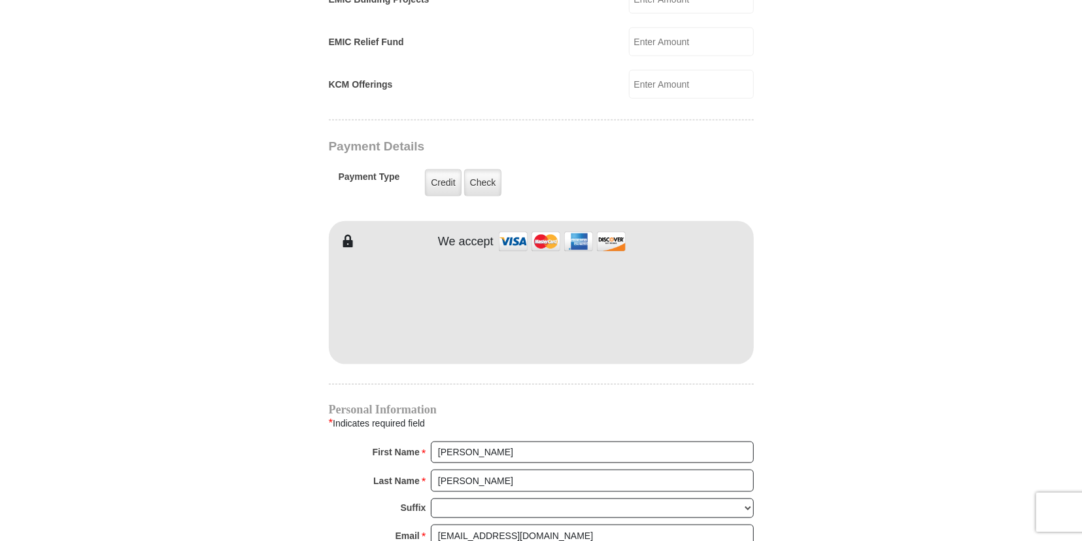 The width and height of the screenshot is (1082, 541). What do you see at coordinates (361, 84) in the screenshot?
I see `label: KCM Offerings` at bounding box center [361, 84].